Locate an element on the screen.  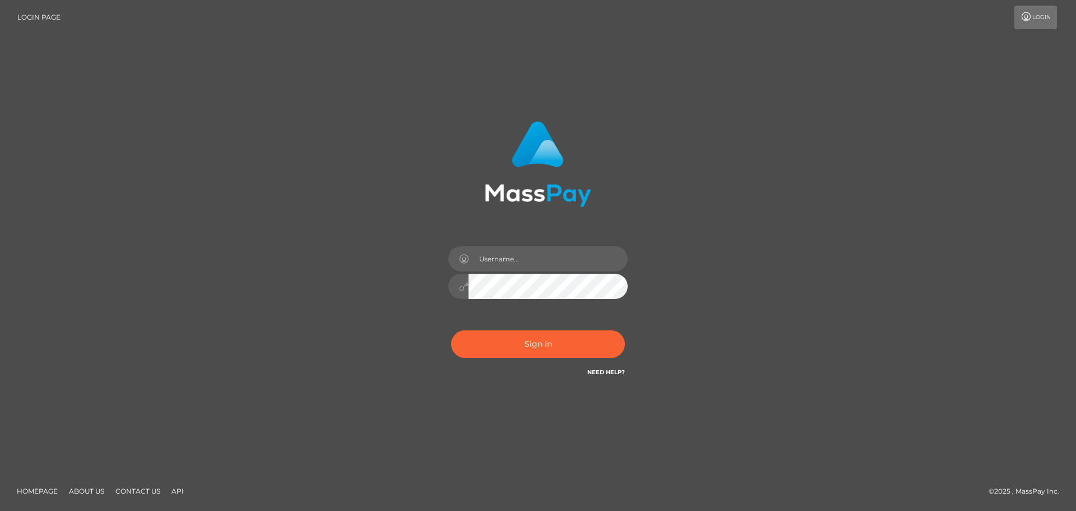
a: API is located at coordinates (178, 490).